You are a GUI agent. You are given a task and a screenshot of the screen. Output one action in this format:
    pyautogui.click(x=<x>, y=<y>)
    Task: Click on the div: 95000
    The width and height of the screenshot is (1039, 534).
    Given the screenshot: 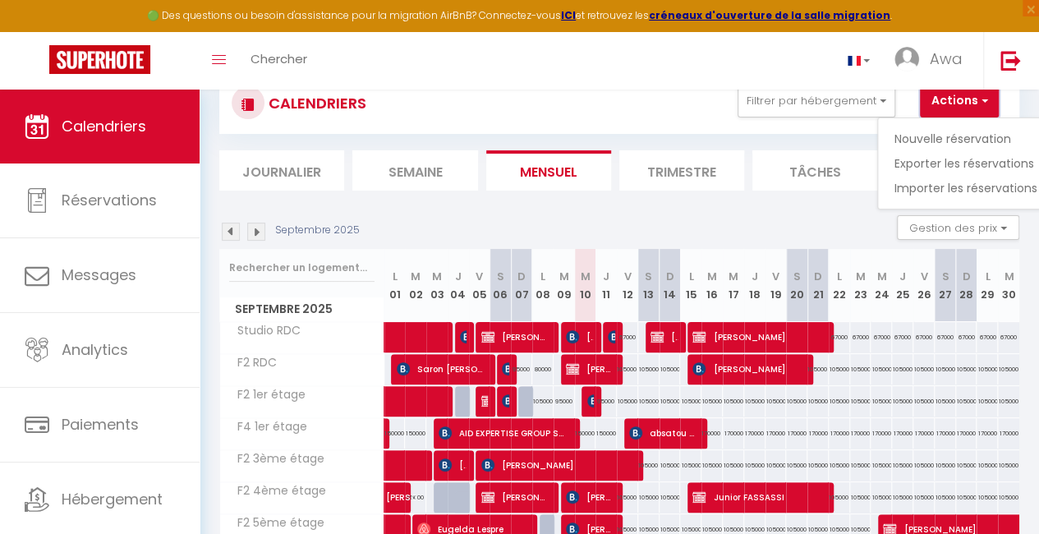 What is the action you would take?
    pyautogui.click(x=606, y=401)
    